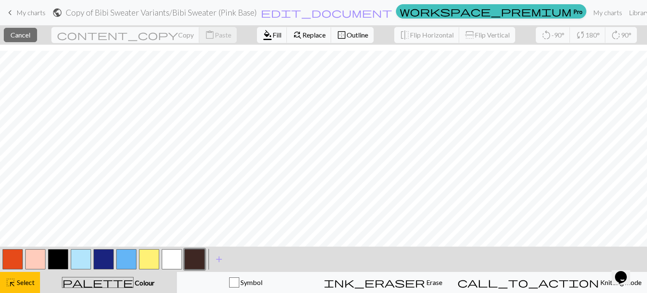  Describe the element at coordinates (161, 12) in the screenshot. I see `h2: Copy of Bibi Sweater Variants / Bibi Sweater (Pink Base)` at that location.